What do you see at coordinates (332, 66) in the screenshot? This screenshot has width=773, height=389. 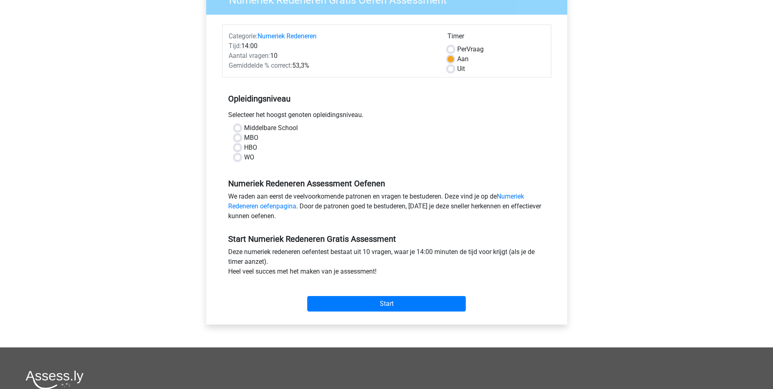 I see `div: 53,3%` at bounding box center [332, 66].